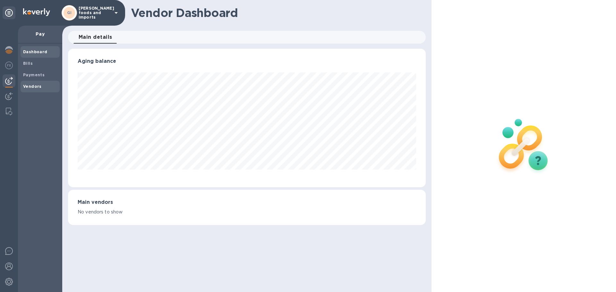  What do you see at coordinates (247, 61) in the screenshot?
I see `h3: Aging balance` at bounding box center [247, 61].